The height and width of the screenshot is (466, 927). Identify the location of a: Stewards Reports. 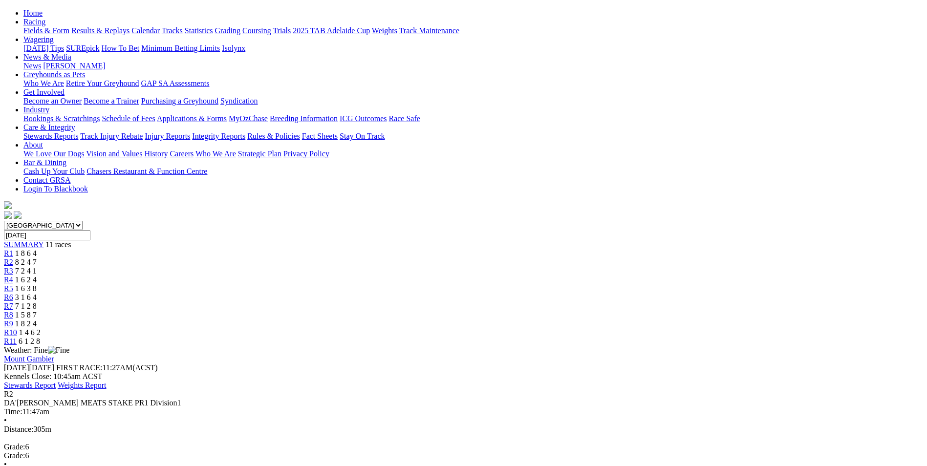
(51, 136).